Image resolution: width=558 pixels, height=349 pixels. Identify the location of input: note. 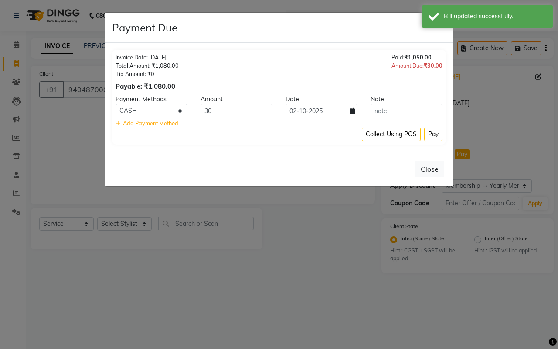
(407, 110).